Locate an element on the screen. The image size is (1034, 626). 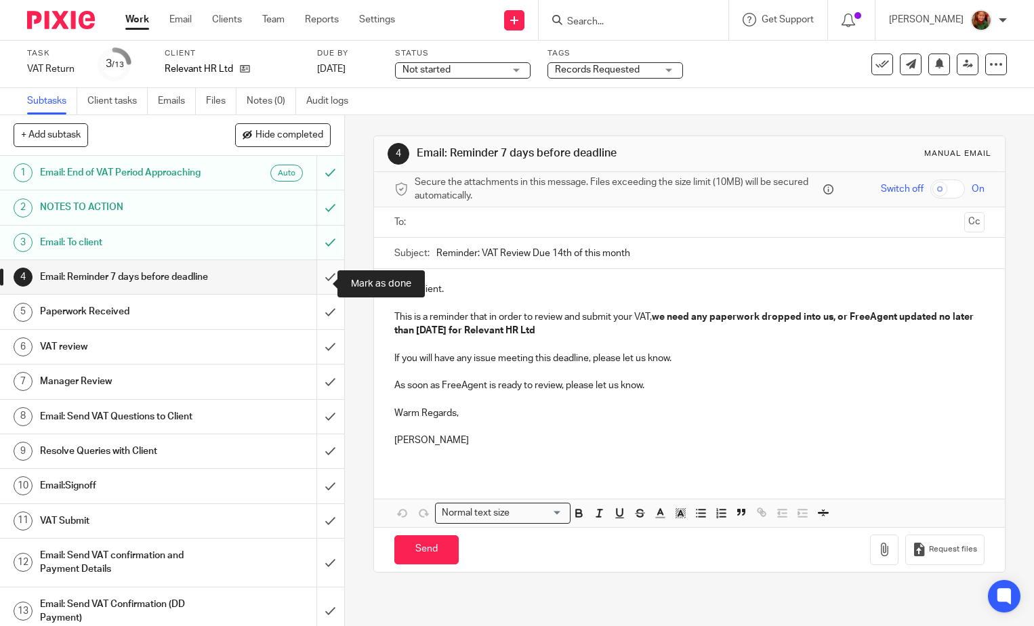
a: Clients is located at coordinates (227, 20).